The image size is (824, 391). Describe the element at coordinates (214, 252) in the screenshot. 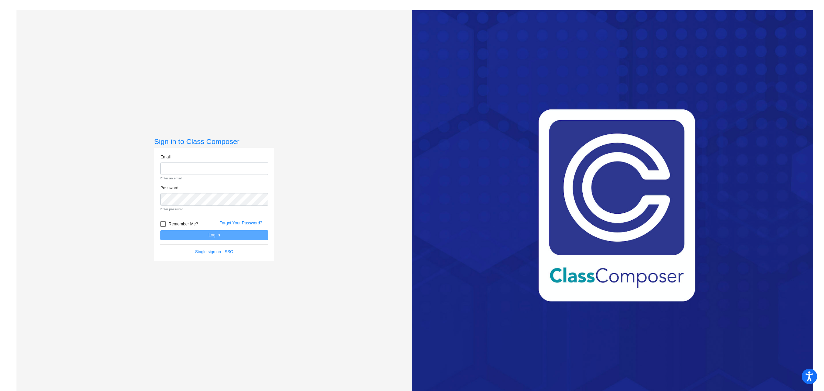

I see `a: Single sign on - SSO` at that location.